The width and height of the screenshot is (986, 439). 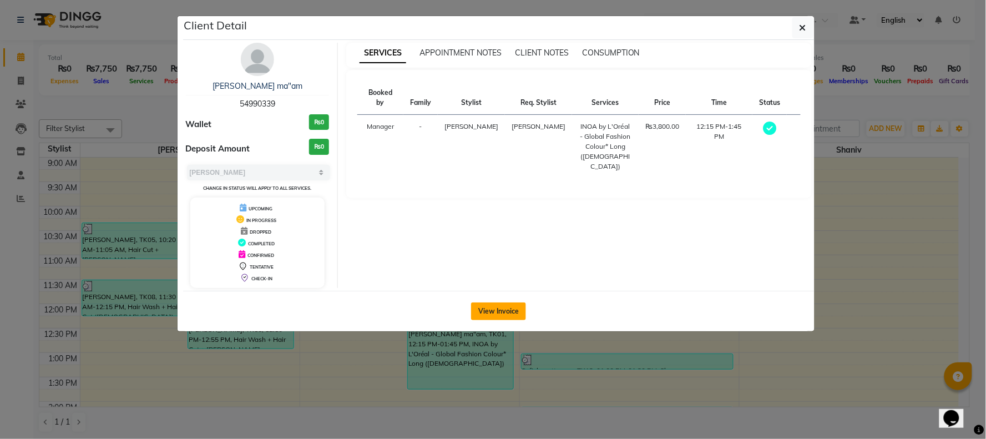 I want to click on span: UPCOMING, so click(x=260, y=209).